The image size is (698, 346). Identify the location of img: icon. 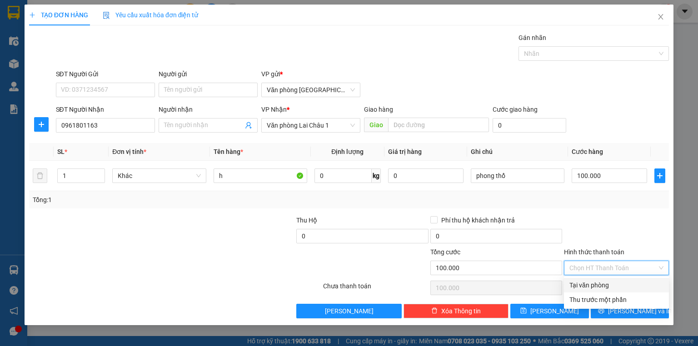
(106, 15).